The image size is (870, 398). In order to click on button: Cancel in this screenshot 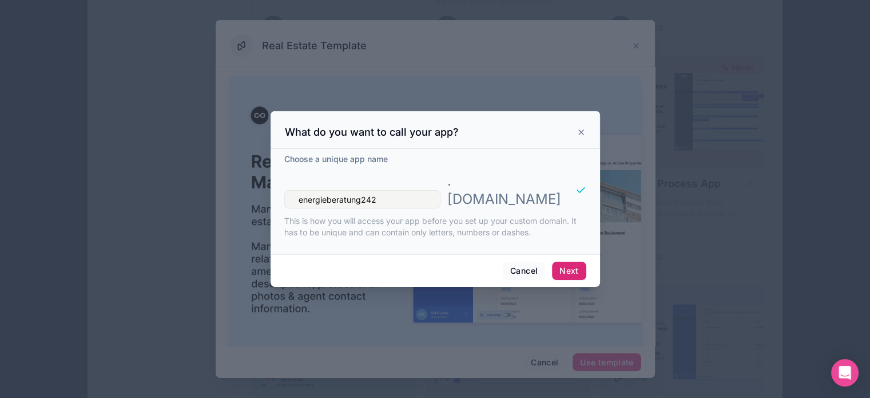, I will do `click(524, 271)`.